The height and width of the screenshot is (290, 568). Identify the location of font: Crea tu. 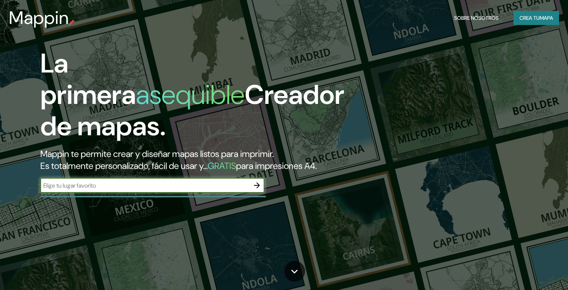
(530, 18).